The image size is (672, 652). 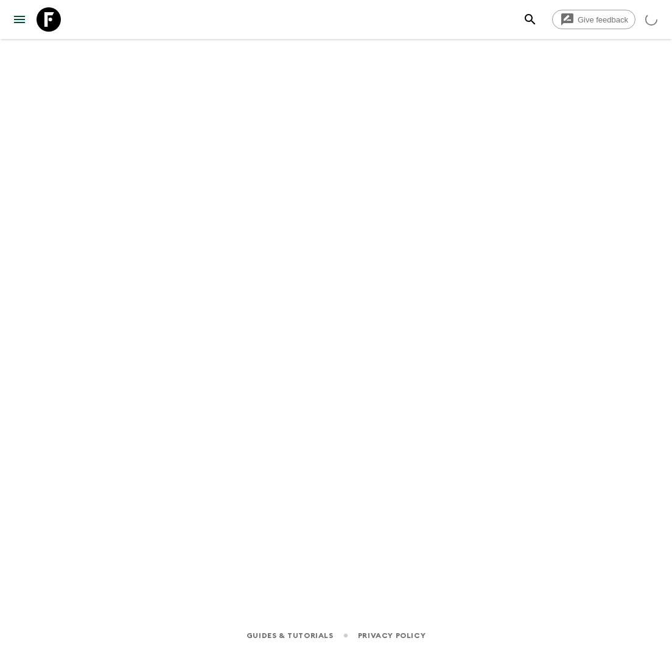 I want to click on button: search adventures, so click(x=530, y=19).